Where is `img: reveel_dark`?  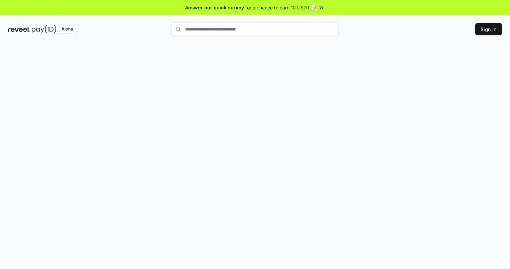
img: reveel_dark is located at coordinates (19, 29).